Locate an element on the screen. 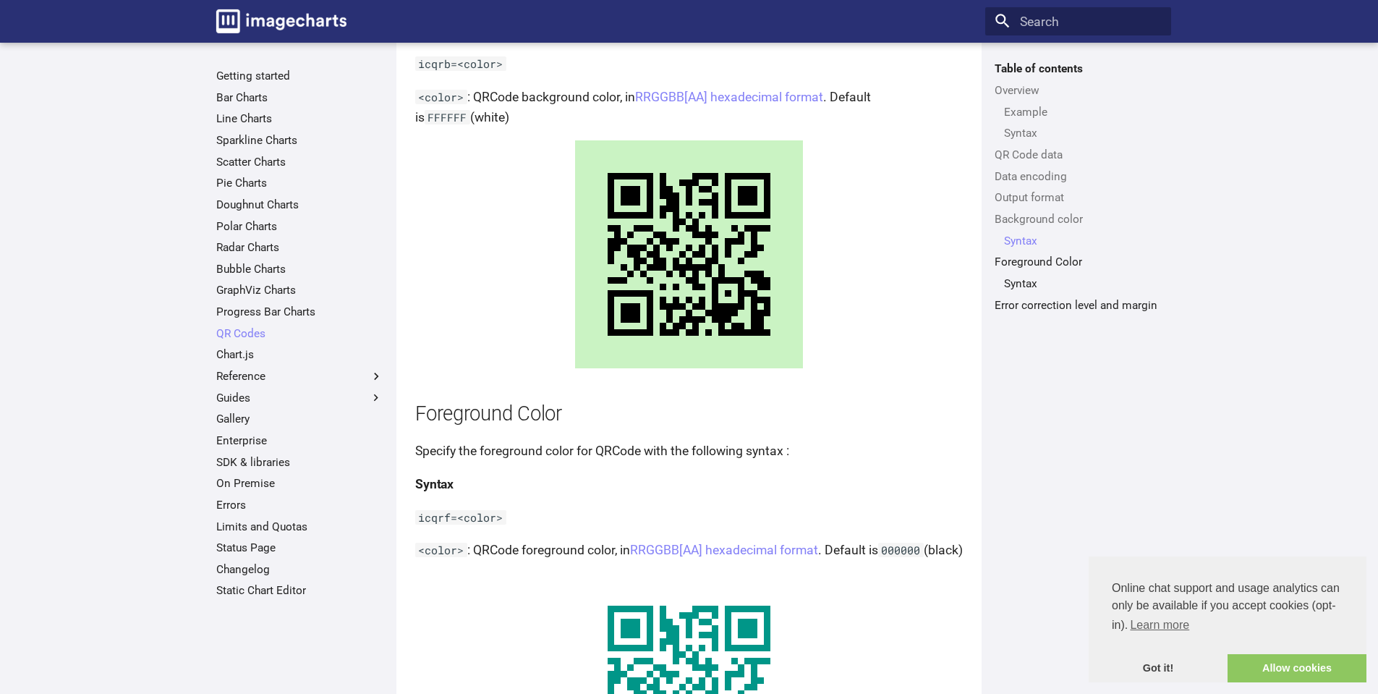  nav: Background color is located at coordinates (1078, 241).